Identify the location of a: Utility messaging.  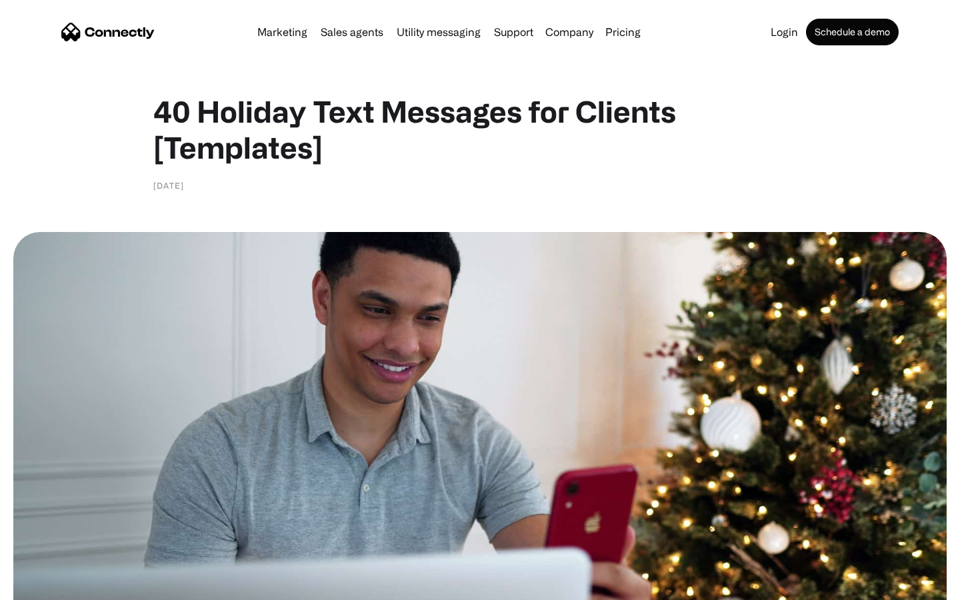
(439, 32).